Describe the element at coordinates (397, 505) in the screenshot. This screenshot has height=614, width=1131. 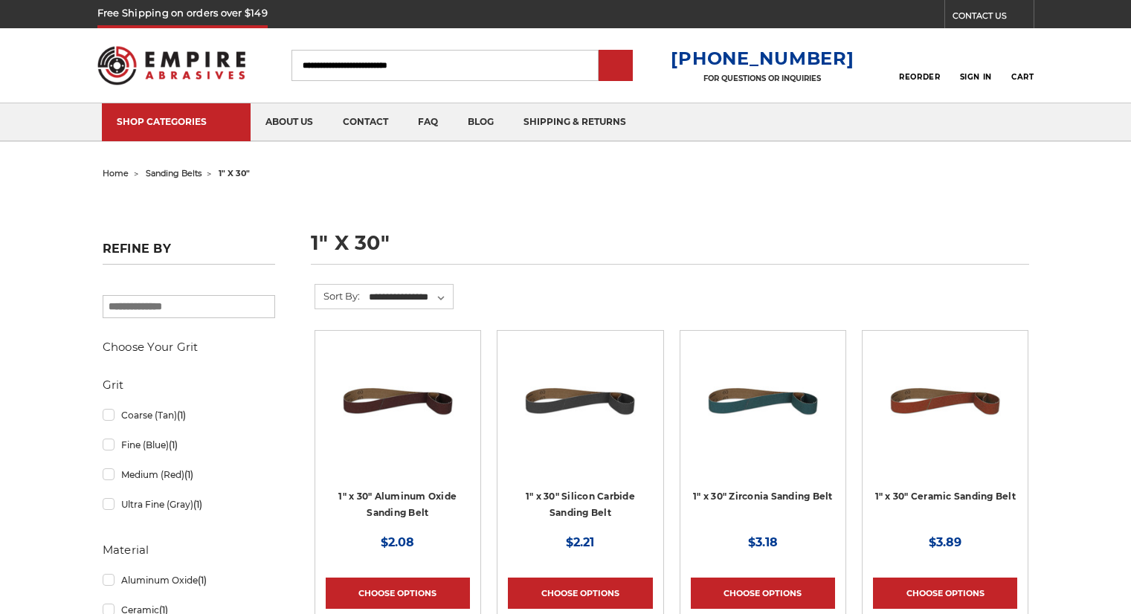
I see `a: 1" x 30" Aluminum Oxide Sanding Belt` at that location.